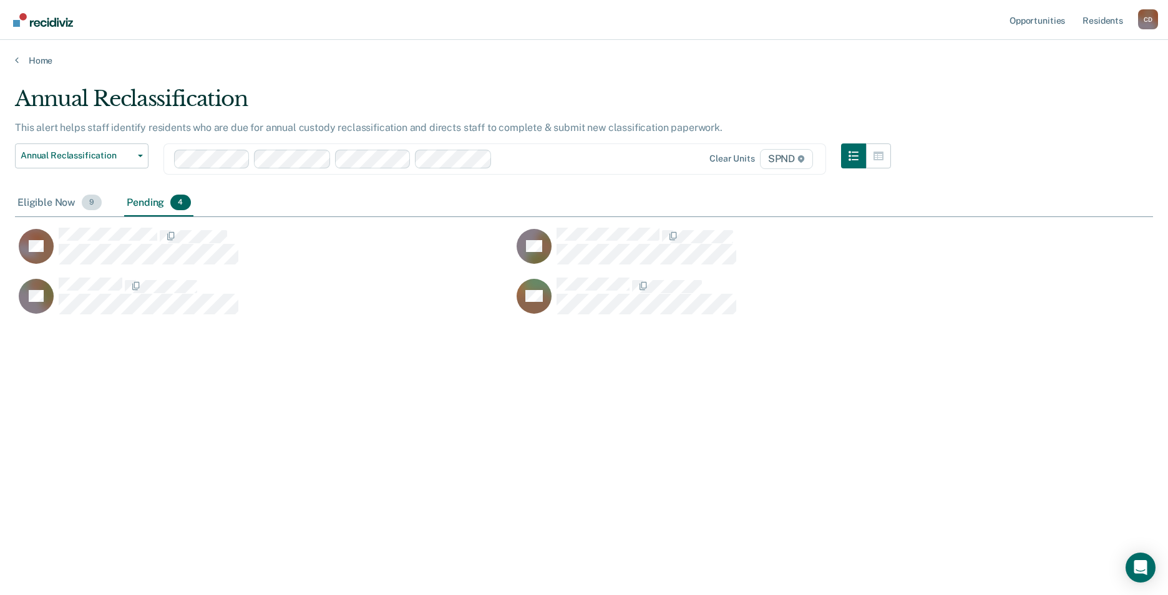 The image size is (1168, 595). What do you see at coordinates (762, 302) in the screenshot?
I see `div: CaseloadOpportunityCell-00444851` at bounding box center [762, 302].